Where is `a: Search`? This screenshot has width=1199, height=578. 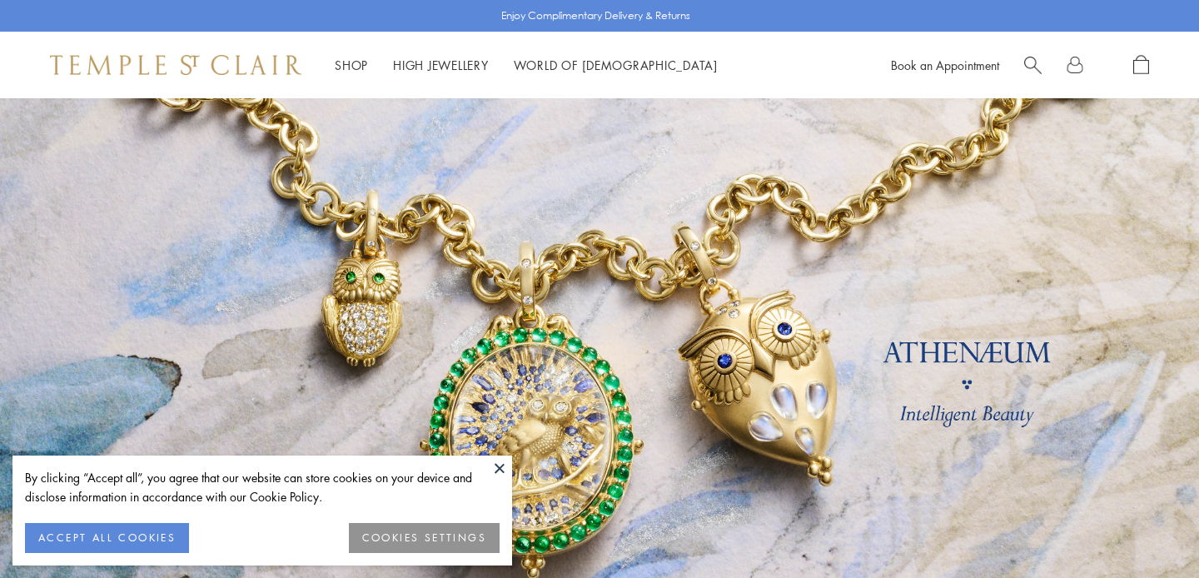
a: Search is located at coordinates (1032, 65).